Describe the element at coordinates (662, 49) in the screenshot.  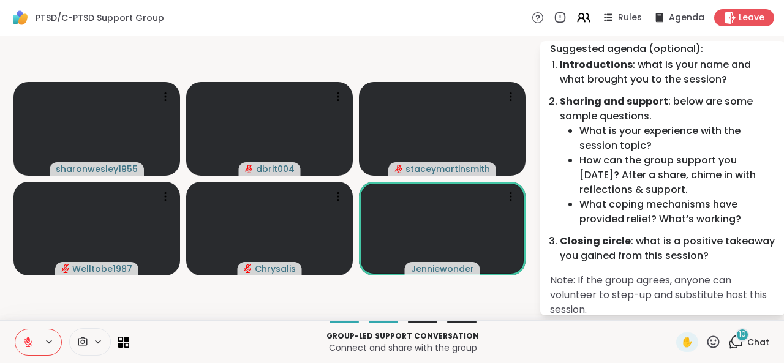
I see `div: Suggested agenda (optional):` at that location.